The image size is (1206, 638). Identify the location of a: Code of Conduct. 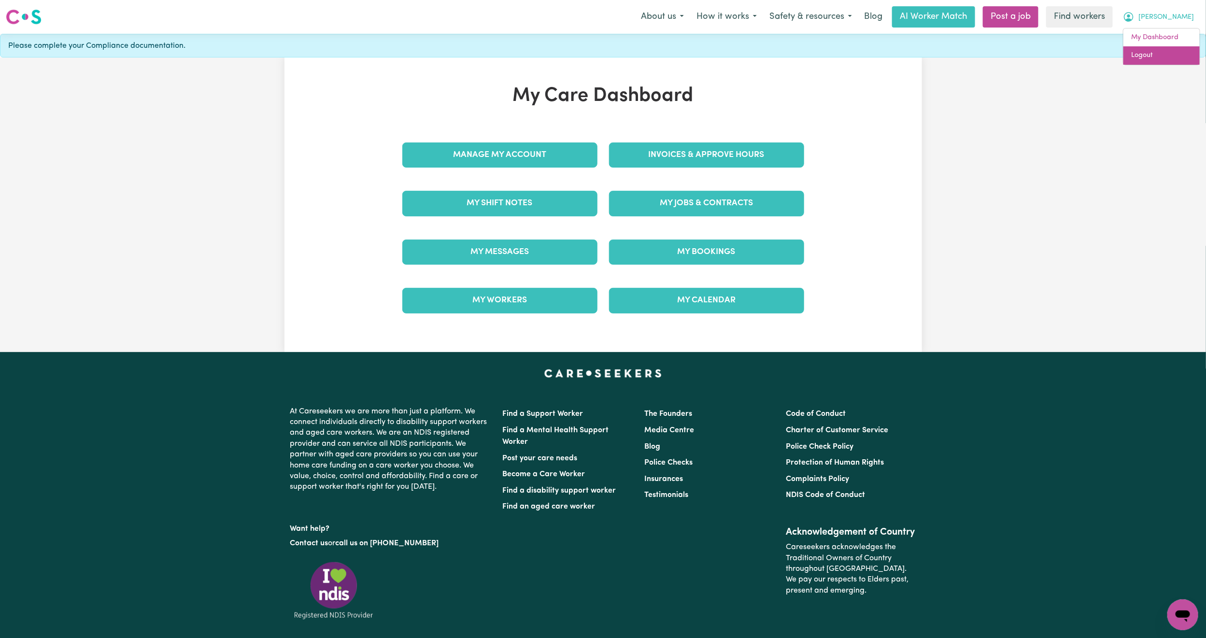
(816, 414).